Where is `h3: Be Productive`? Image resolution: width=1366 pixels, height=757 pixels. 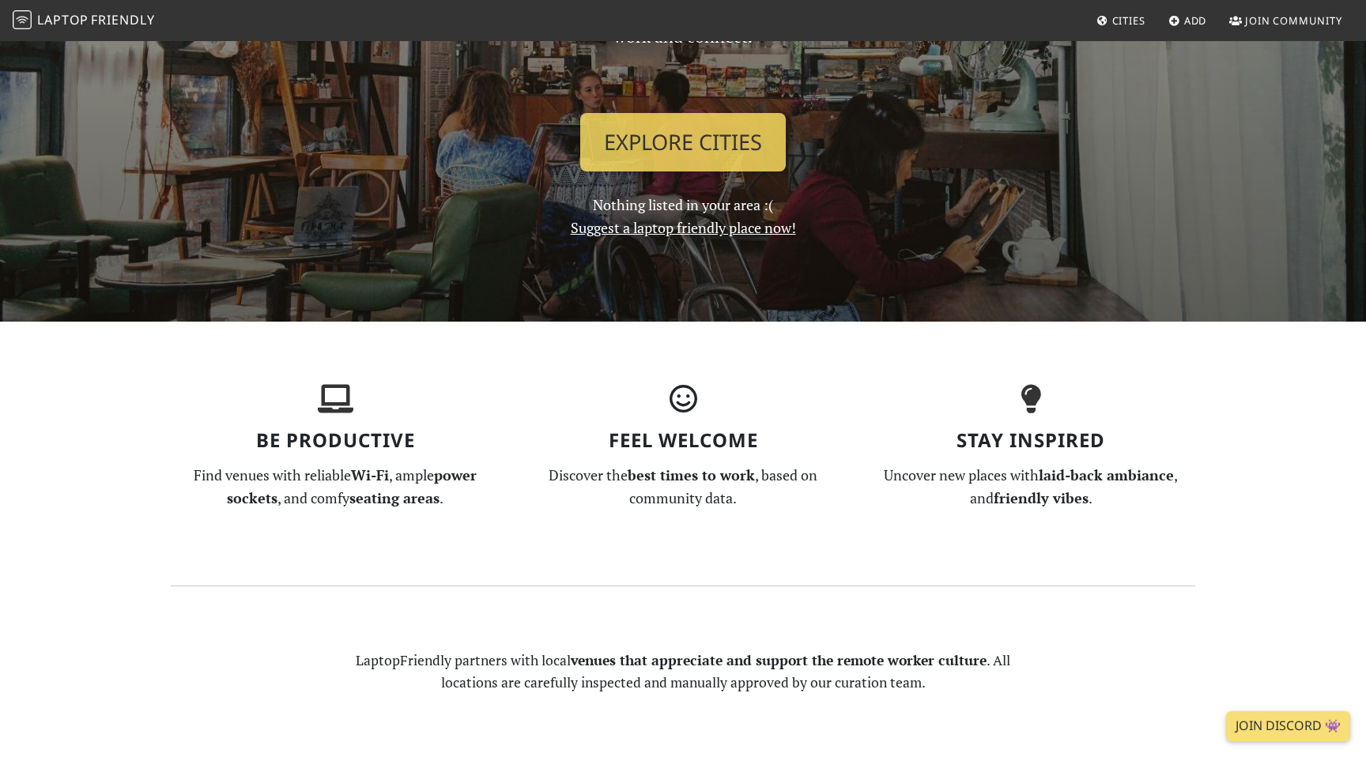 h3: Be Productive is located at coordinates (335, 440).